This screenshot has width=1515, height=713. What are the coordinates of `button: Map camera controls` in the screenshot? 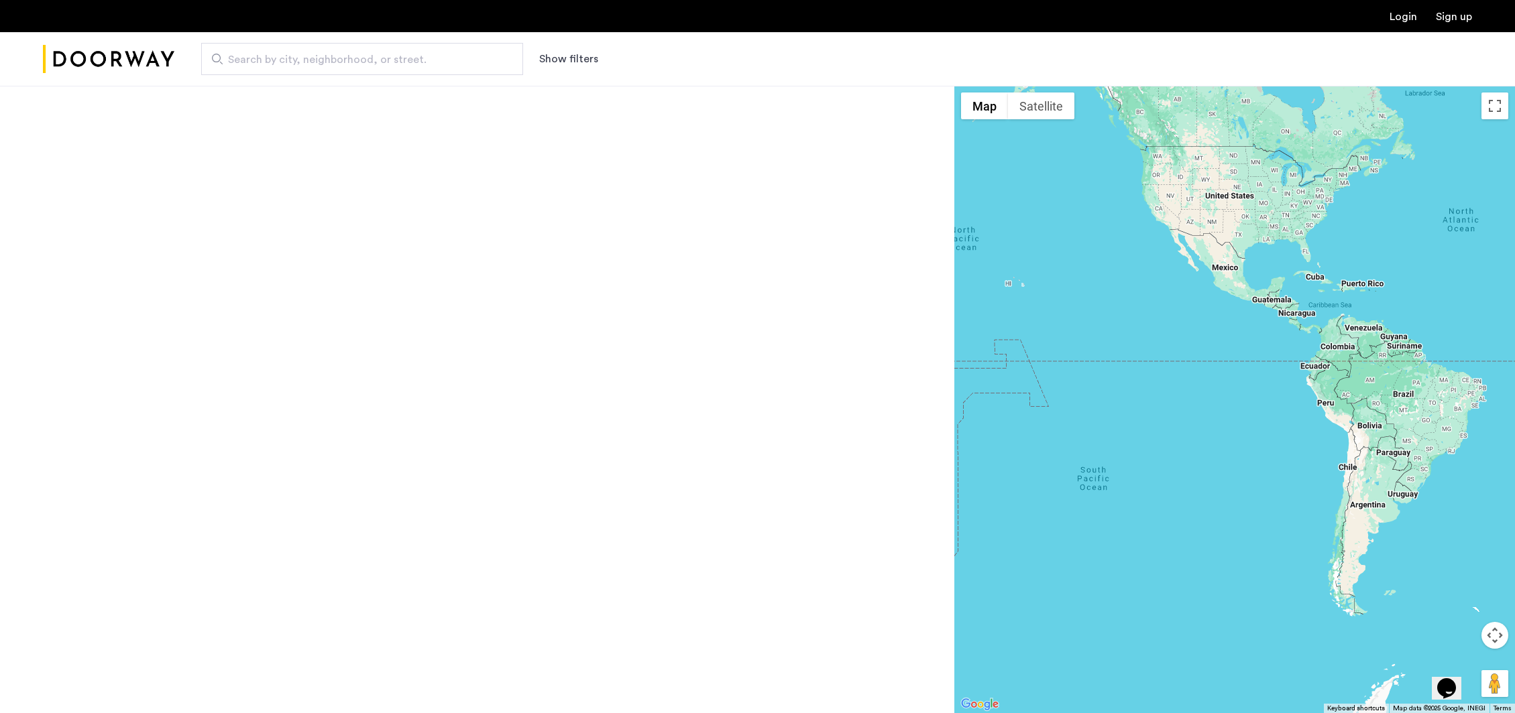 It's located at (1495, 636).